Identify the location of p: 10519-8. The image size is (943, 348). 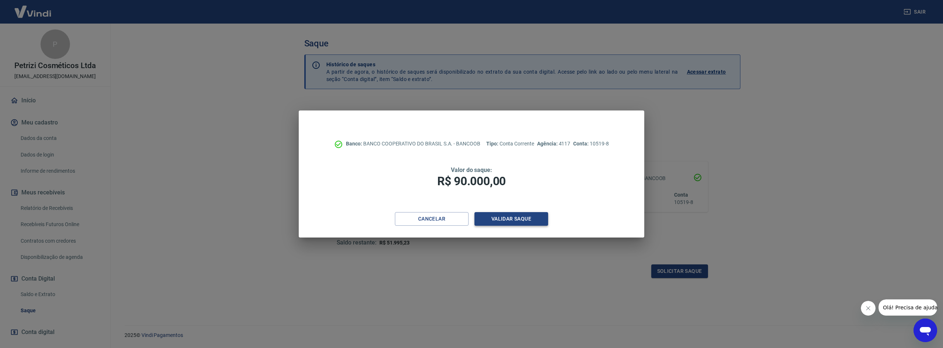
(591, 144).